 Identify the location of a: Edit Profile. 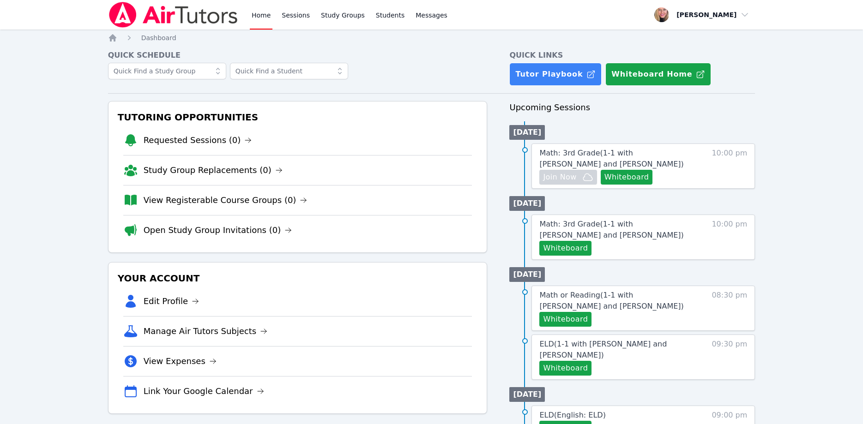
(171, 302).